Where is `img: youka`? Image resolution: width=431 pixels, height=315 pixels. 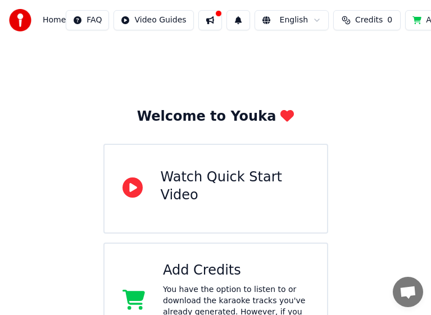 img: youka is located at coordinates (20, 20).